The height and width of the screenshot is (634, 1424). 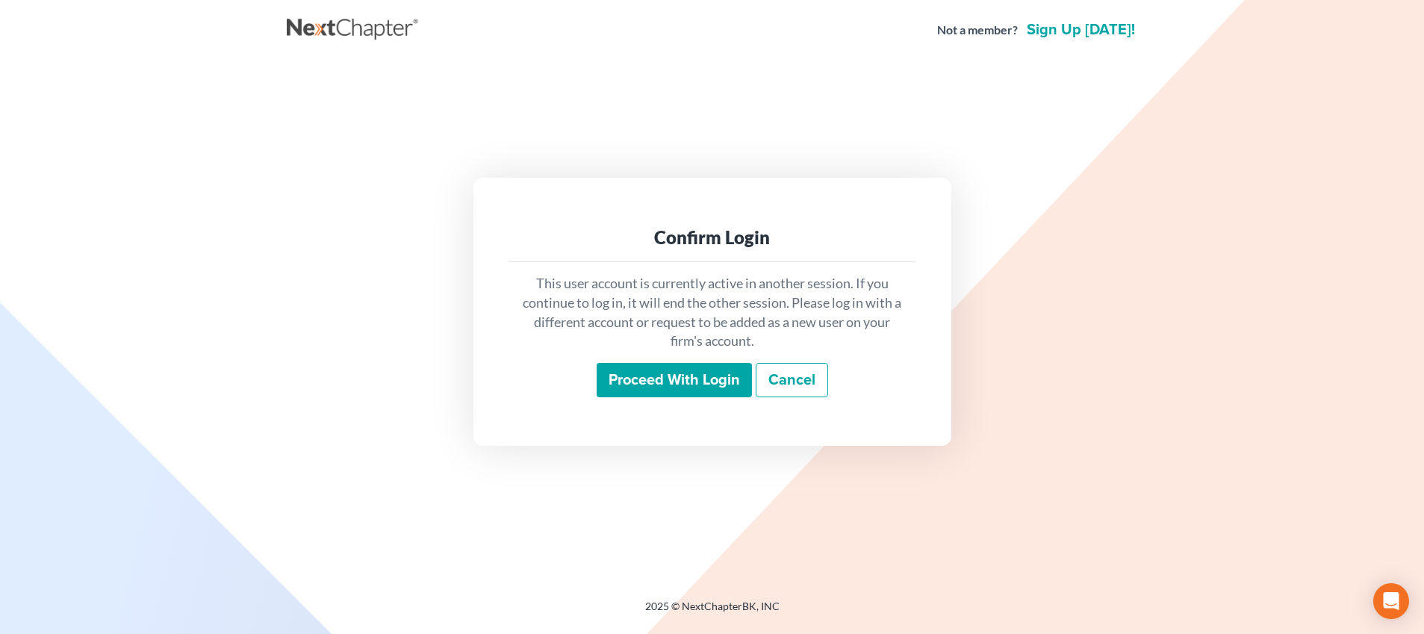 What do you see at coordinates (674, 380) in the screenshot?
I see `input: Proceed with login` at bounding box center [674, 380].